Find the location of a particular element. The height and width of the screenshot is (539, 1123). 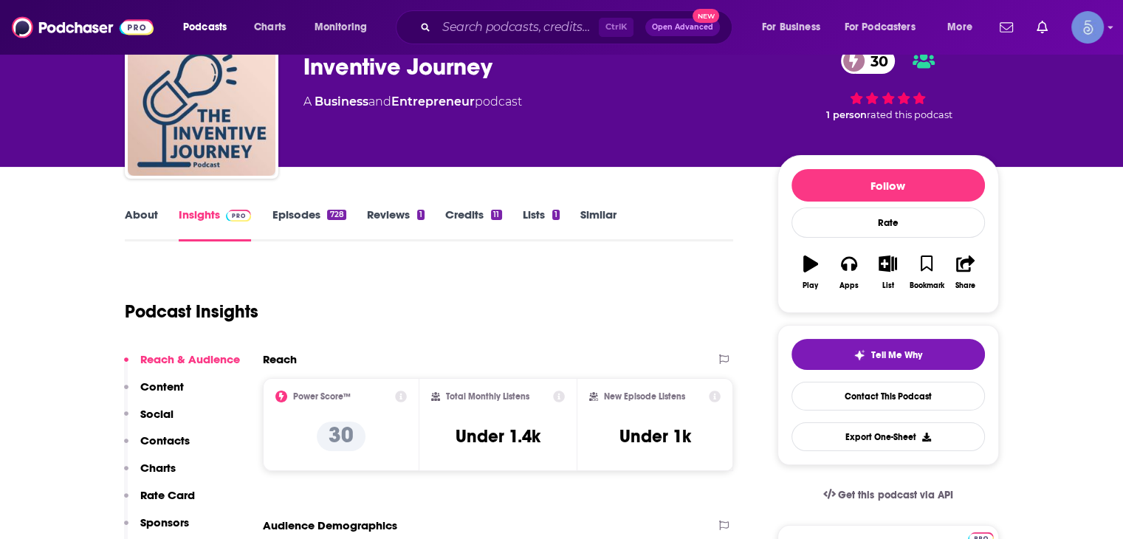

a: Inventive Journey is located at coordinates (202, 102).